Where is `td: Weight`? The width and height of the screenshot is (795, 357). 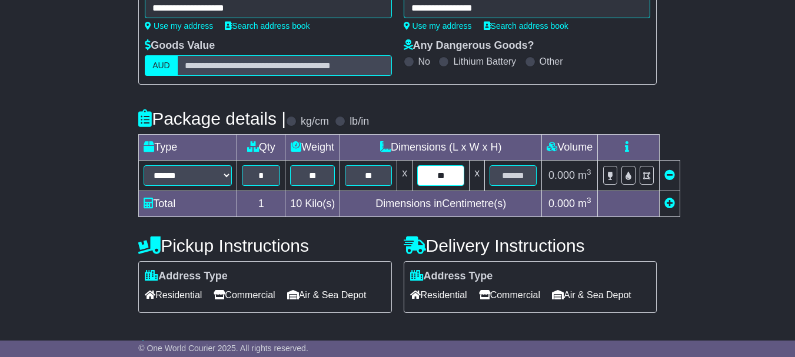 td: Weight is located at coordinates (313, 148).